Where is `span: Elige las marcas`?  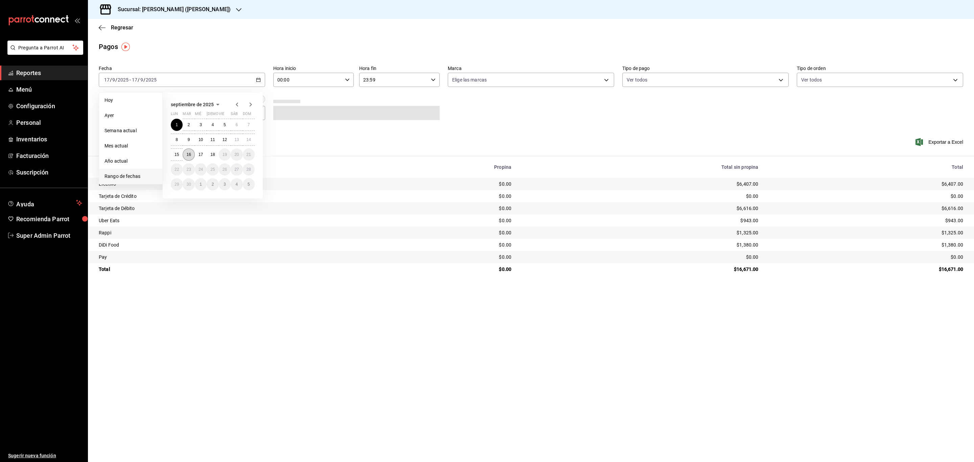 span: Elige las marcas is located at coordinates (469, 80).